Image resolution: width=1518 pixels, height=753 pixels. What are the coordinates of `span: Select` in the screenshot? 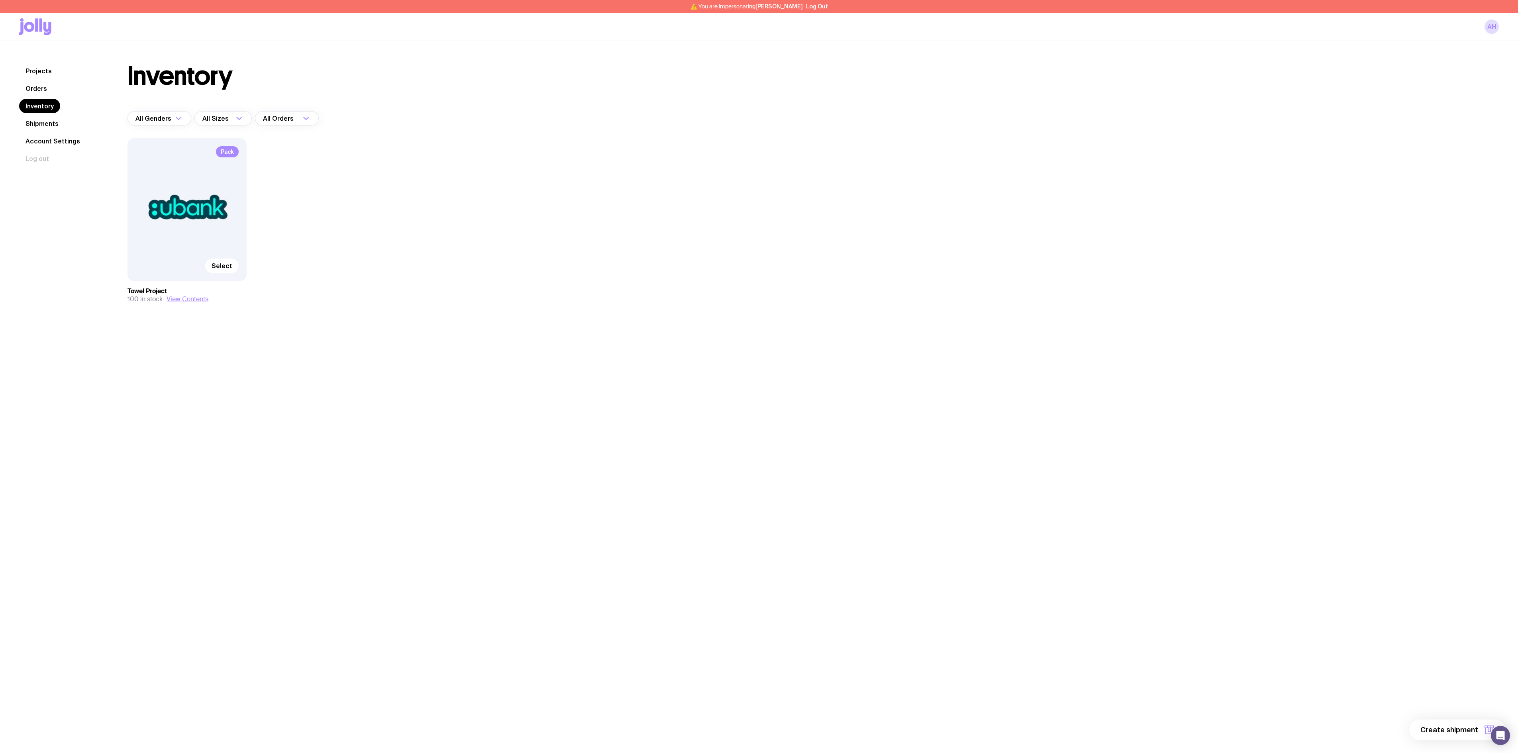 It's located at (222, 266).